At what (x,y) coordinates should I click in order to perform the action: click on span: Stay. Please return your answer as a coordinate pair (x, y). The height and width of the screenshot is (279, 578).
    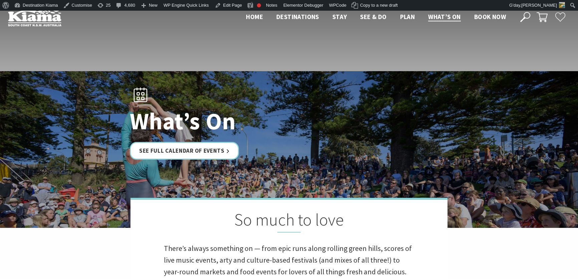
    Looking at the image, I should click on (340, 17).